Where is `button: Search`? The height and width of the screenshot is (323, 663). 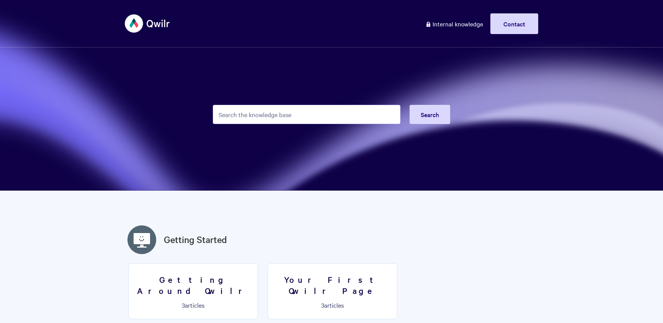
button: Search is located at coordinates (430, 115).